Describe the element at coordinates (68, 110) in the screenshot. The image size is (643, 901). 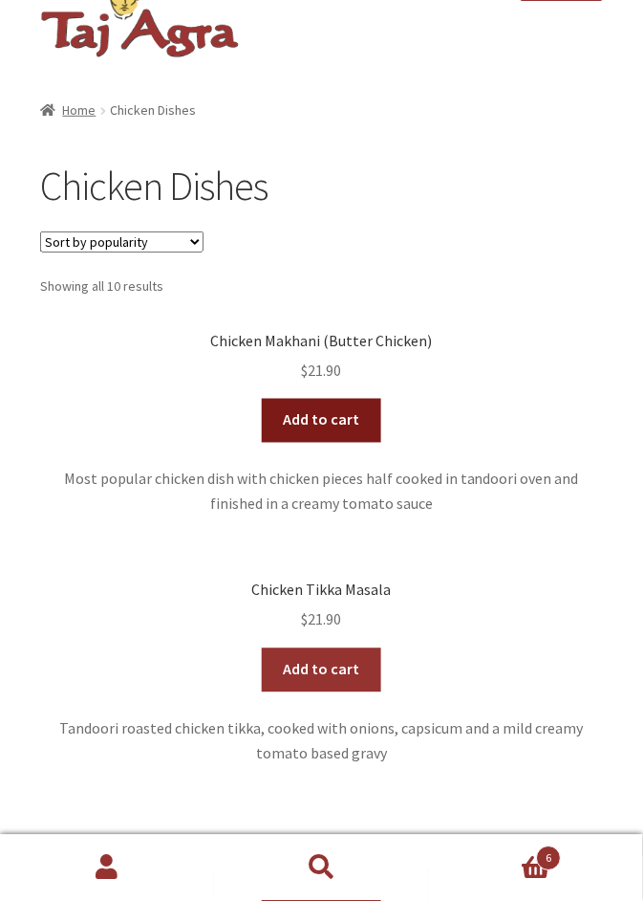
I see `a: Home` at that location.